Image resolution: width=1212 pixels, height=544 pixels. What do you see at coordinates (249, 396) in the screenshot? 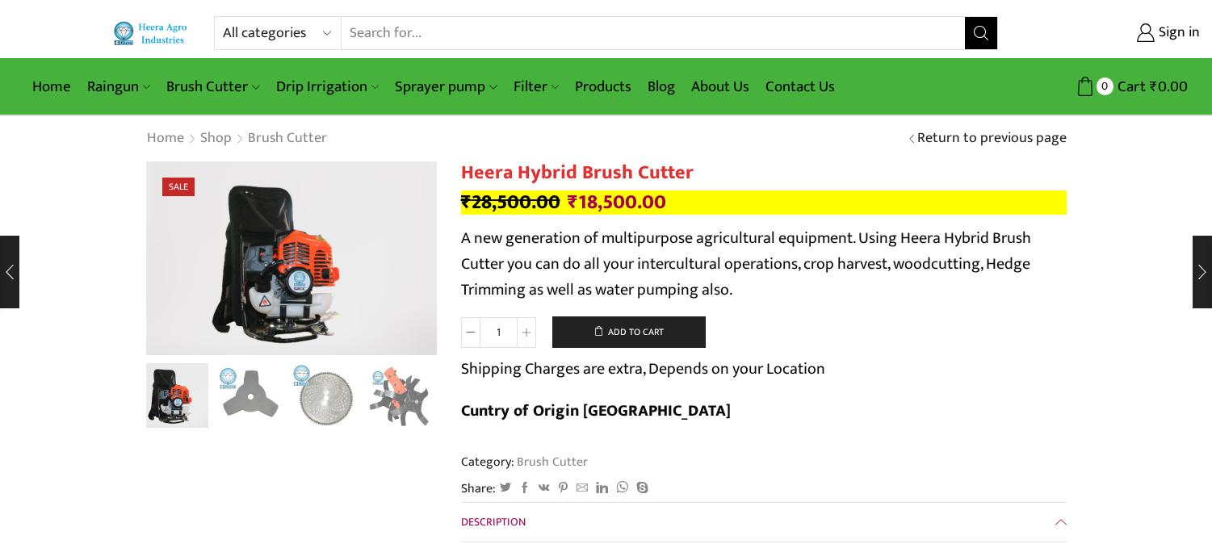
I see `a: 14` at bounding box center [249, 396].